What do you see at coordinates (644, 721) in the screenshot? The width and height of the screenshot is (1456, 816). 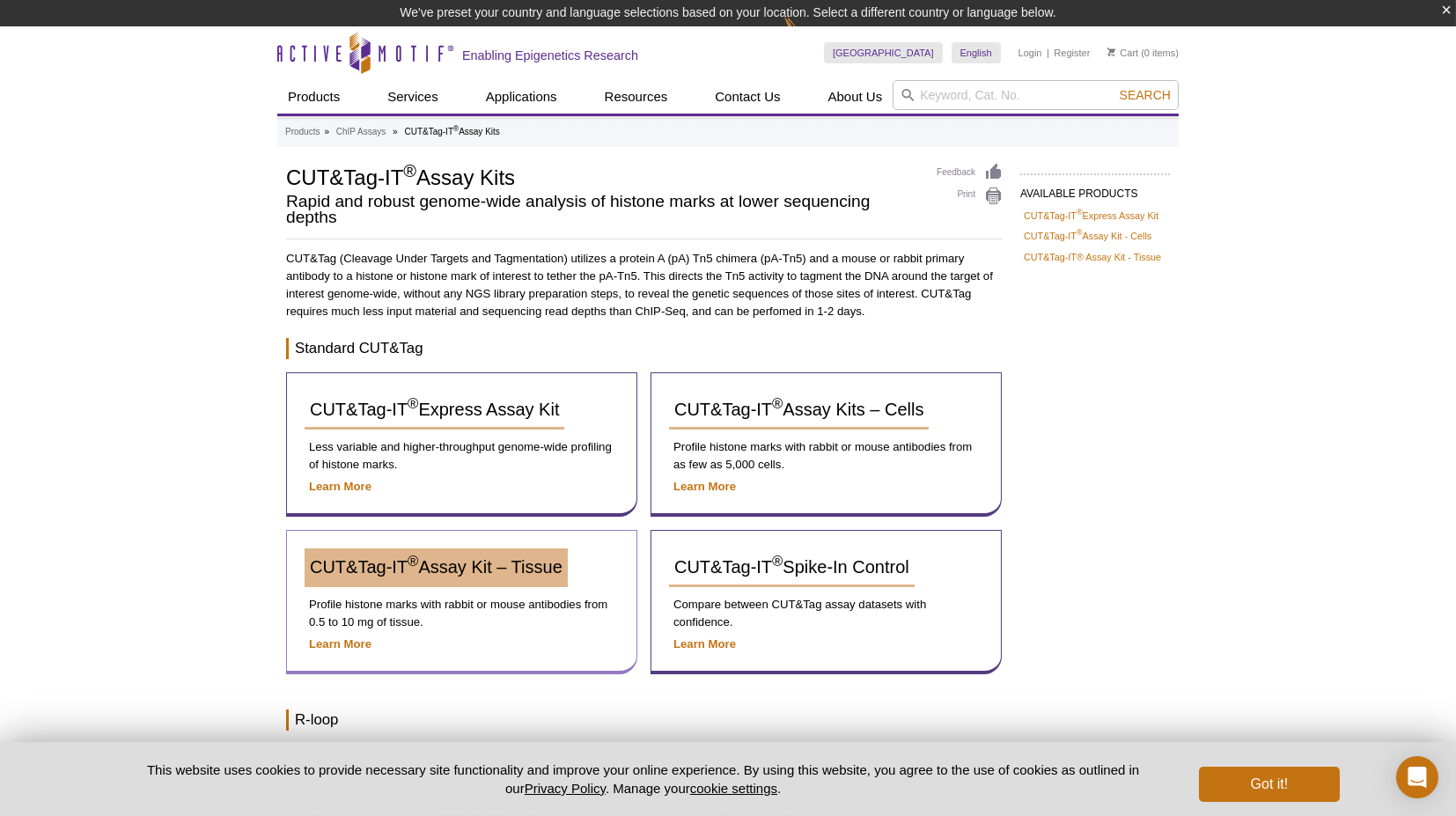 I see `h3: R-loop` at bounding box center [644, 721].